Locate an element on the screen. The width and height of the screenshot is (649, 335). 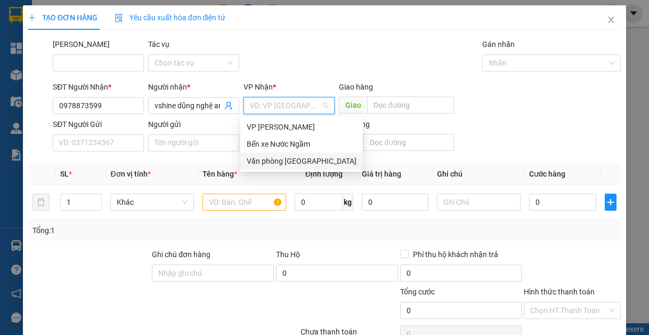
span: user-add is located at coordinates (229, 106).